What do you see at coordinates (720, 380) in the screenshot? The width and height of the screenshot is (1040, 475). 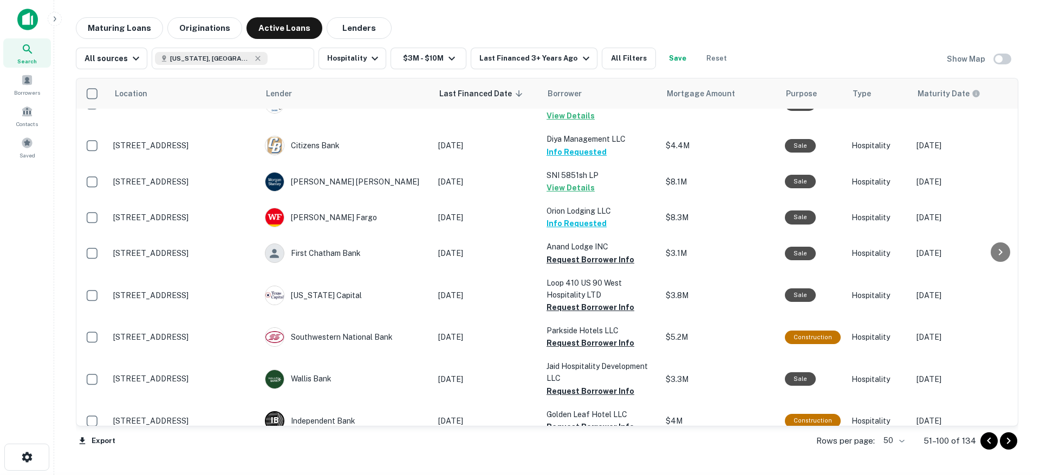 I see `p: $3.3M` at bounding box center [720, 380].